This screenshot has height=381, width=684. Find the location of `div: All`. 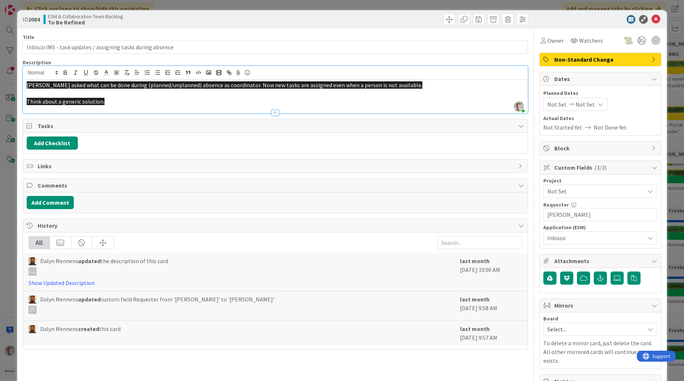

div: All is located at coordinates (39, 243).